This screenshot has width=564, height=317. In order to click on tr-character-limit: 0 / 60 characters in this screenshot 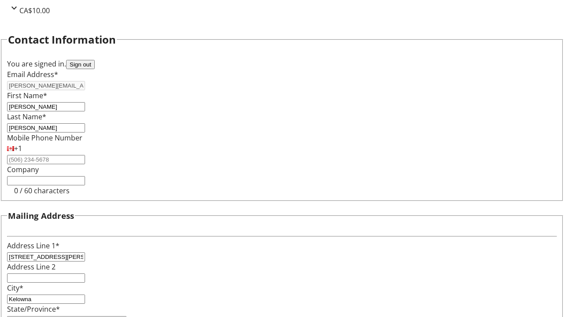, I will do `click(42, 191)`.